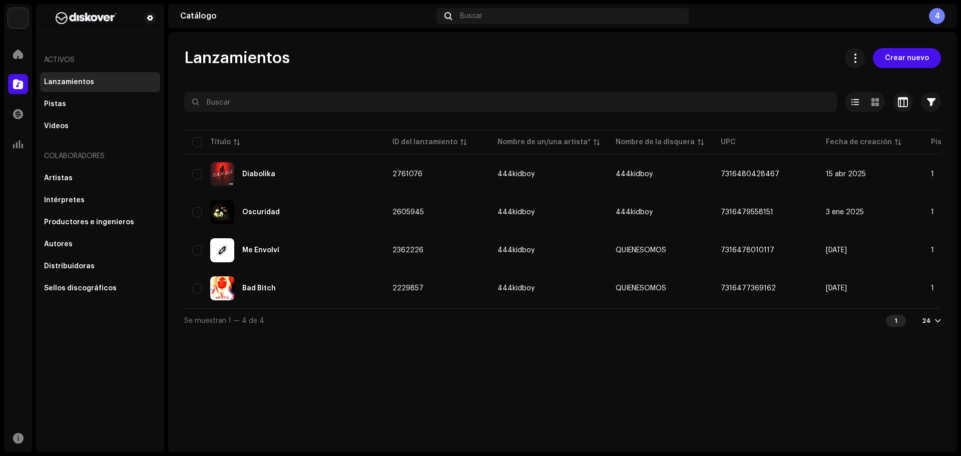 The image size is (961, 456). What do you see at coordinates (750, 174) in the screenshot?
I see `span: 7316480428467` at bounding box center [750, 174].